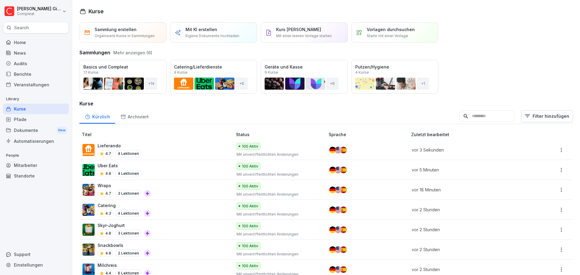 This screenshot has width=580, height=275. I want to click on p: Search, so click(21, 28).